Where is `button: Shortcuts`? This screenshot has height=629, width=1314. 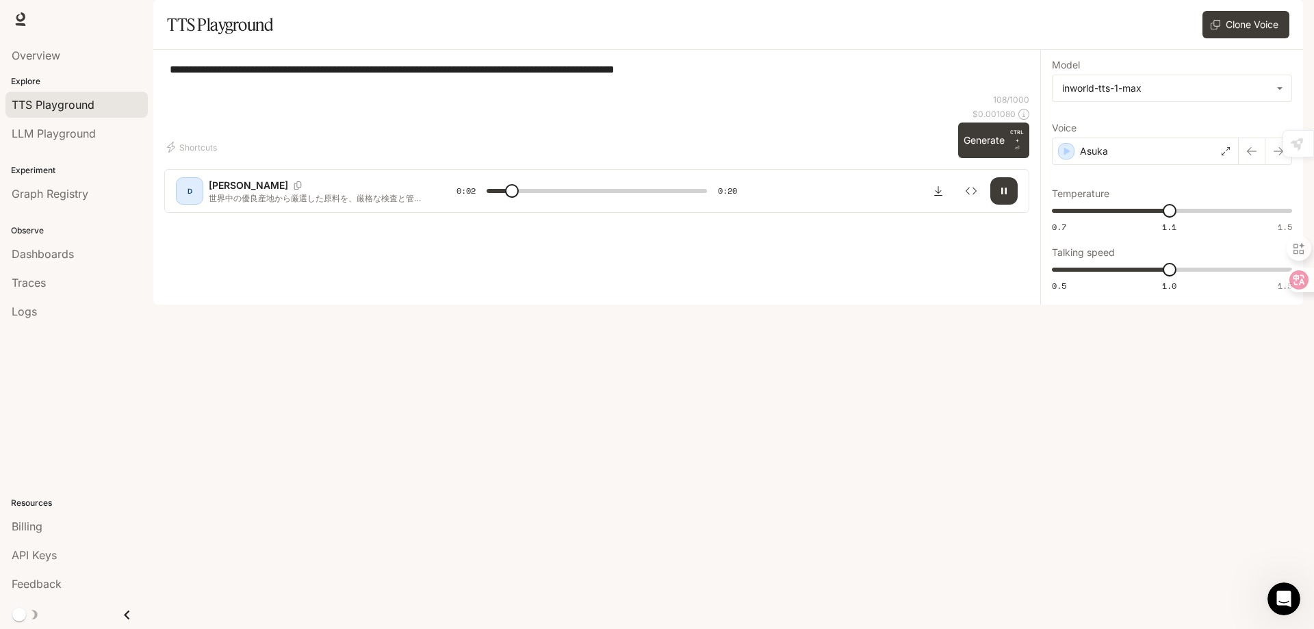
button: Shortcuts is located at coordinates (193, 147).